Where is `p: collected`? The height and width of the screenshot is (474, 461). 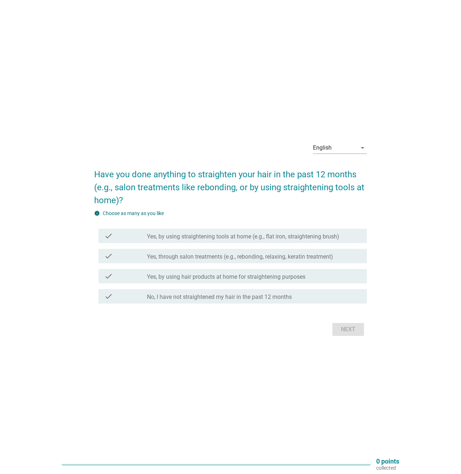 p: collected is located at coordinates (388, 468).